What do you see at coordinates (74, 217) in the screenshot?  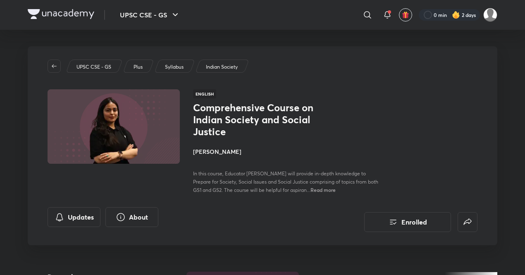 I see `button: Updates` at bounding box center [74, 217].